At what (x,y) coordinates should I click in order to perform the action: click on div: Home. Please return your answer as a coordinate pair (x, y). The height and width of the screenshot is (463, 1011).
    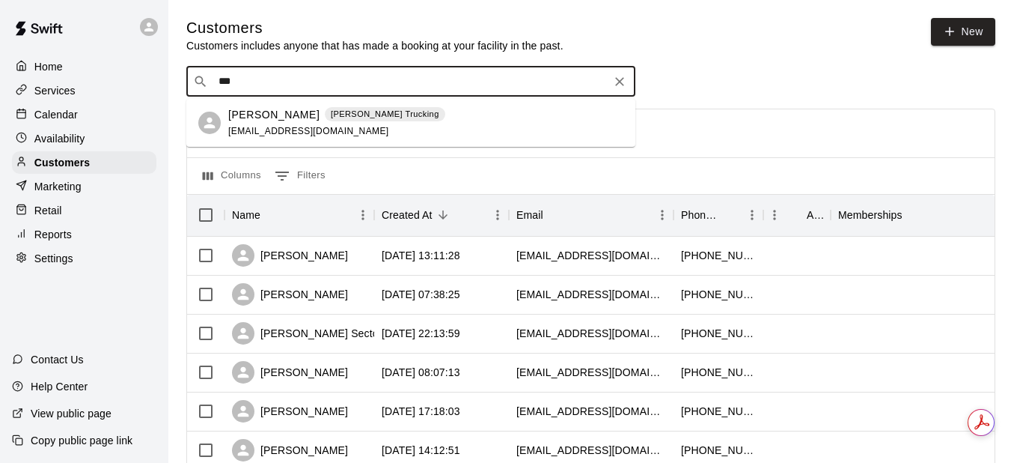
    Looking at the image, I should click on (84, 67).